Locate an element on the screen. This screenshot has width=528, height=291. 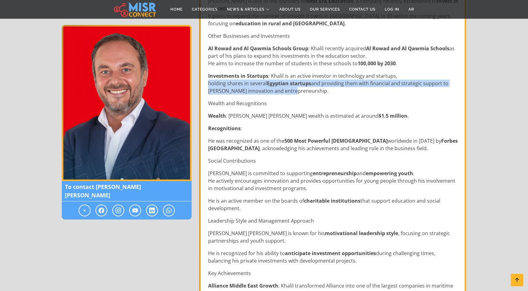
strong: 100,000 by 2030 is located at coordinates (377, 63).